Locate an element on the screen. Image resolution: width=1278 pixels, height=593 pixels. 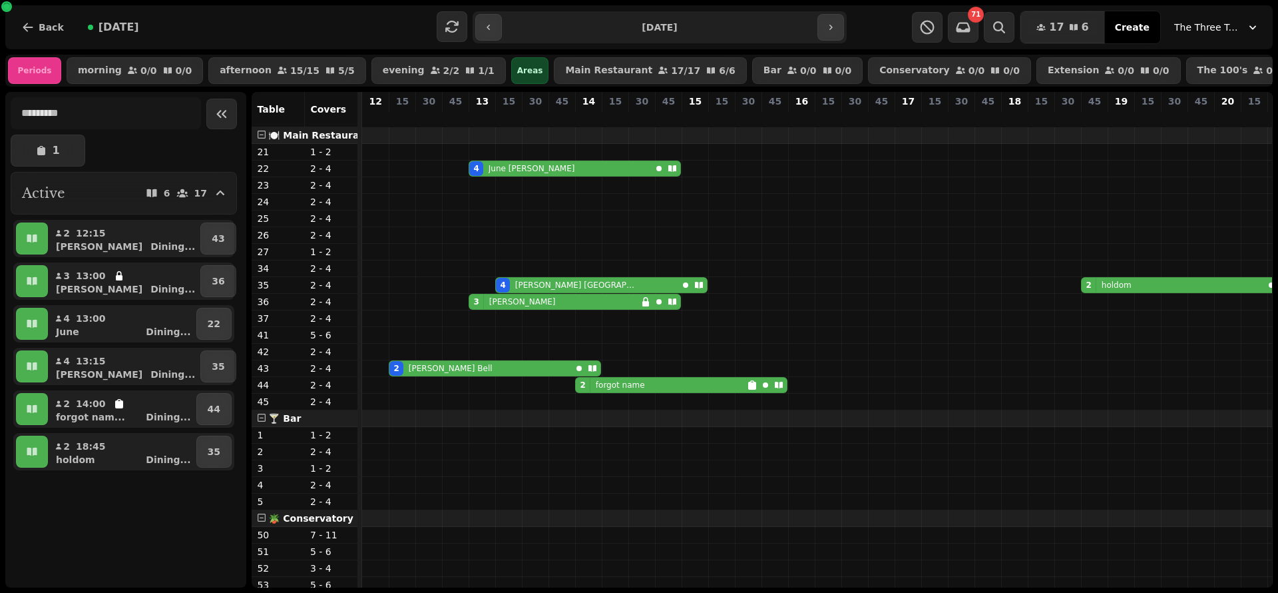
span: The Three Trees is located at coordinates (1208, 27).